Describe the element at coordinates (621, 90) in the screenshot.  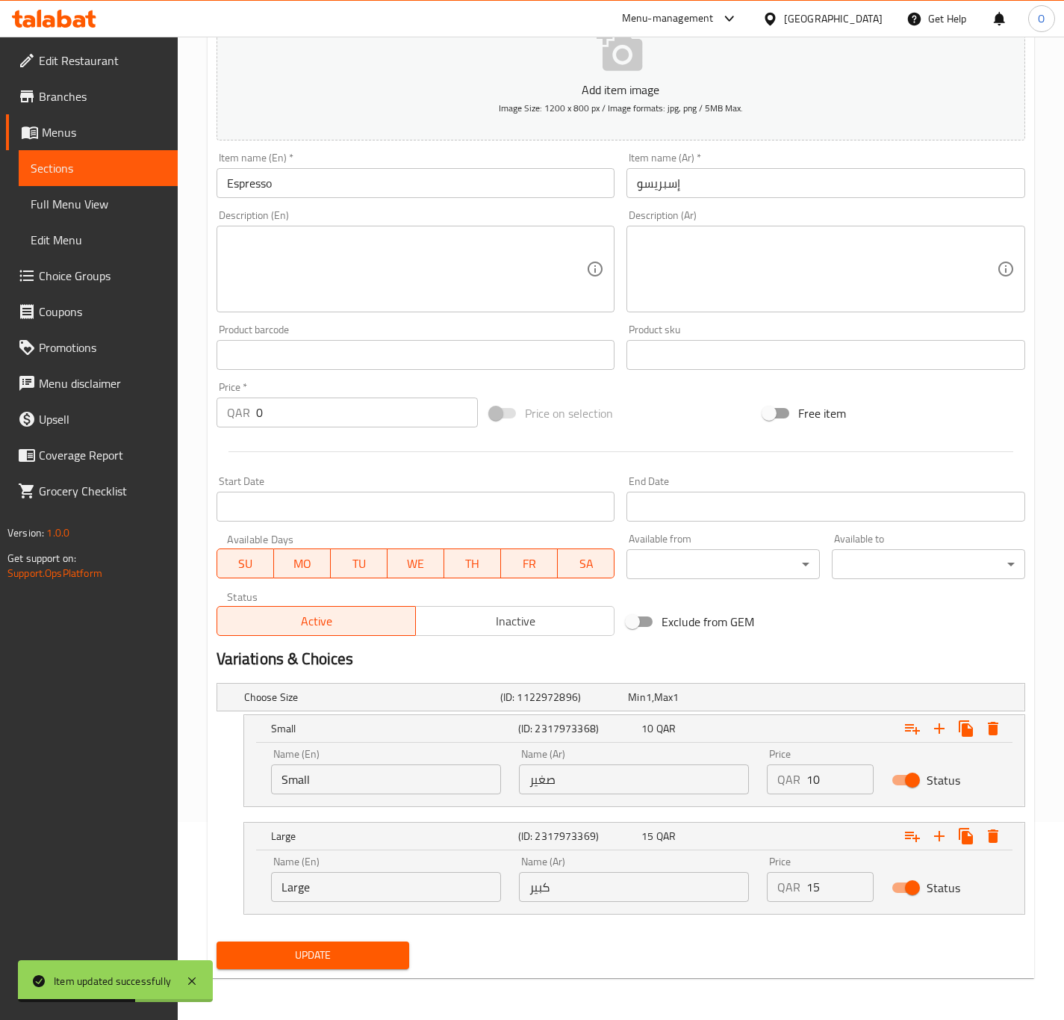
I see `p: Add item image` at that location.